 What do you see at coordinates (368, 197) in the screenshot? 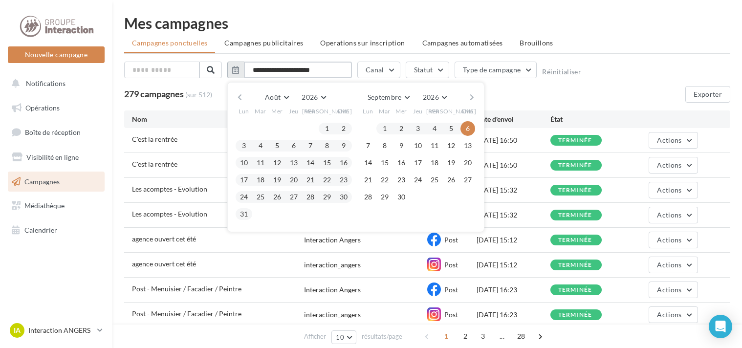
I see `button: 28` at bounding box center [368, 197].